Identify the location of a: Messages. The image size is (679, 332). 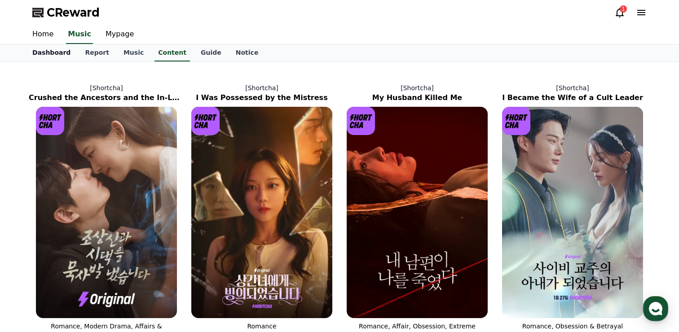
(88, 269).